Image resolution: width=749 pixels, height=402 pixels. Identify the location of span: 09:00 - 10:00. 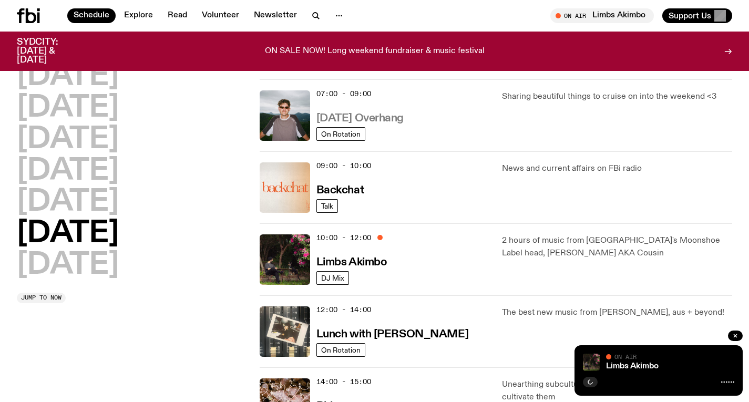
(344, 166).